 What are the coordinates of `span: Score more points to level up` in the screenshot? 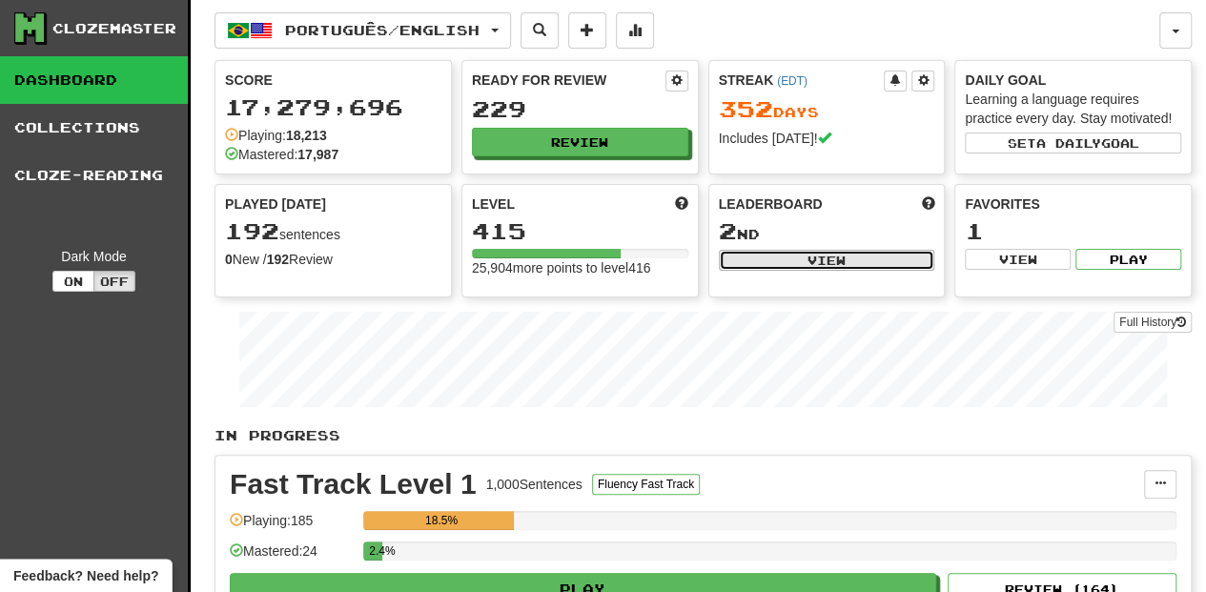 It's located at (682, 204).